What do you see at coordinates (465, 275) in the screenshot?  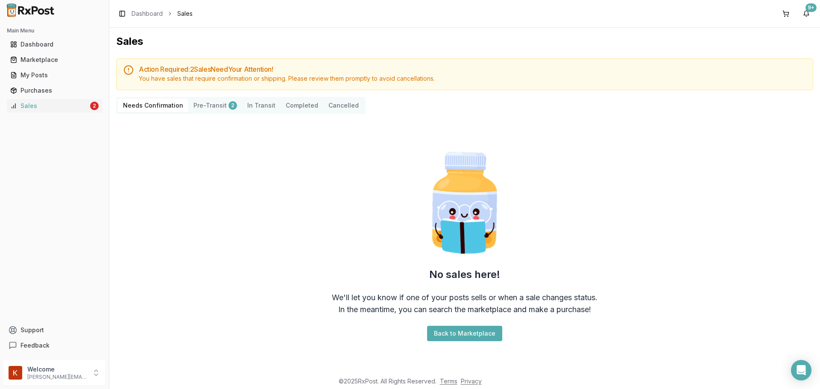 I see `h2: No sales here!` at bounding box center [465, 275].